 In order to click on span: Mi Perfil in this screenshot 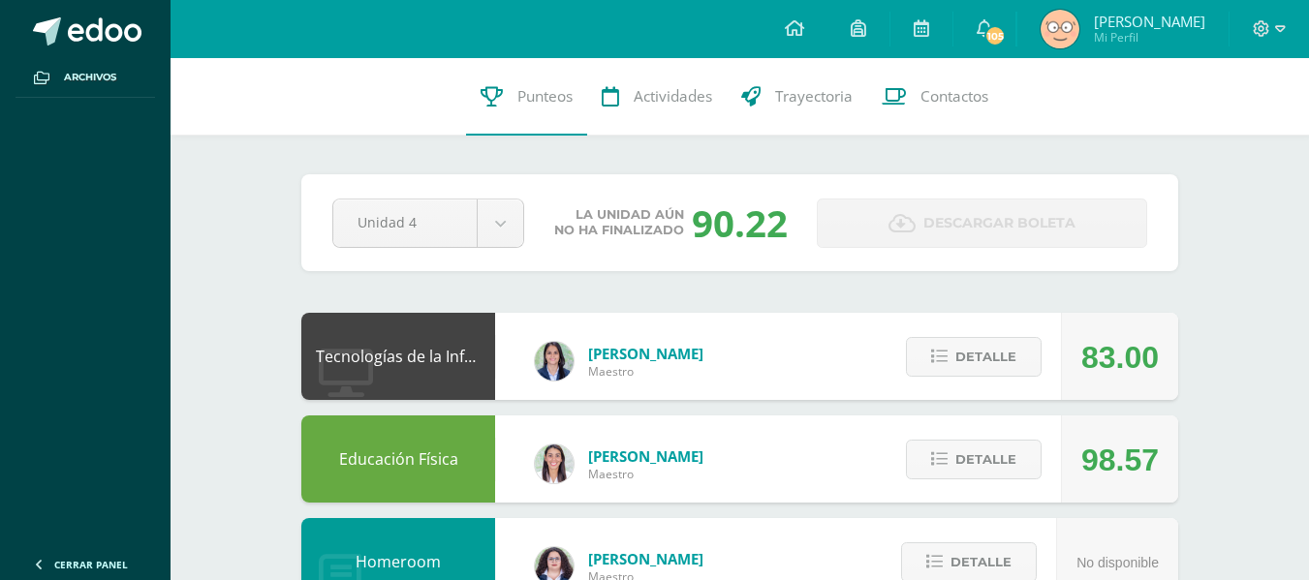, I will do `click(1149, 37)`.